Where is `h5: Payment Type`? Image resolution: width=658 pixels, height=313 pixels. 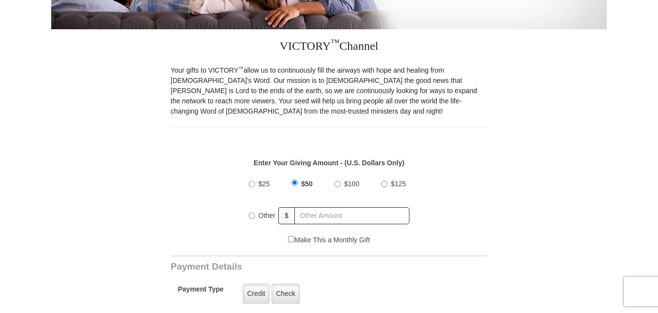 h5: Payment Type is located at coordinates (201, 291).